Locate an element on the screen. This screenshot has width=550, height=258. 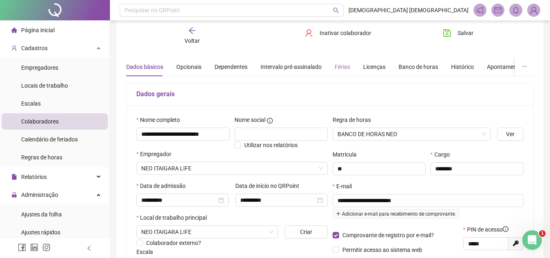
img: Profile image for Ana is located at coordinates (30, 11).